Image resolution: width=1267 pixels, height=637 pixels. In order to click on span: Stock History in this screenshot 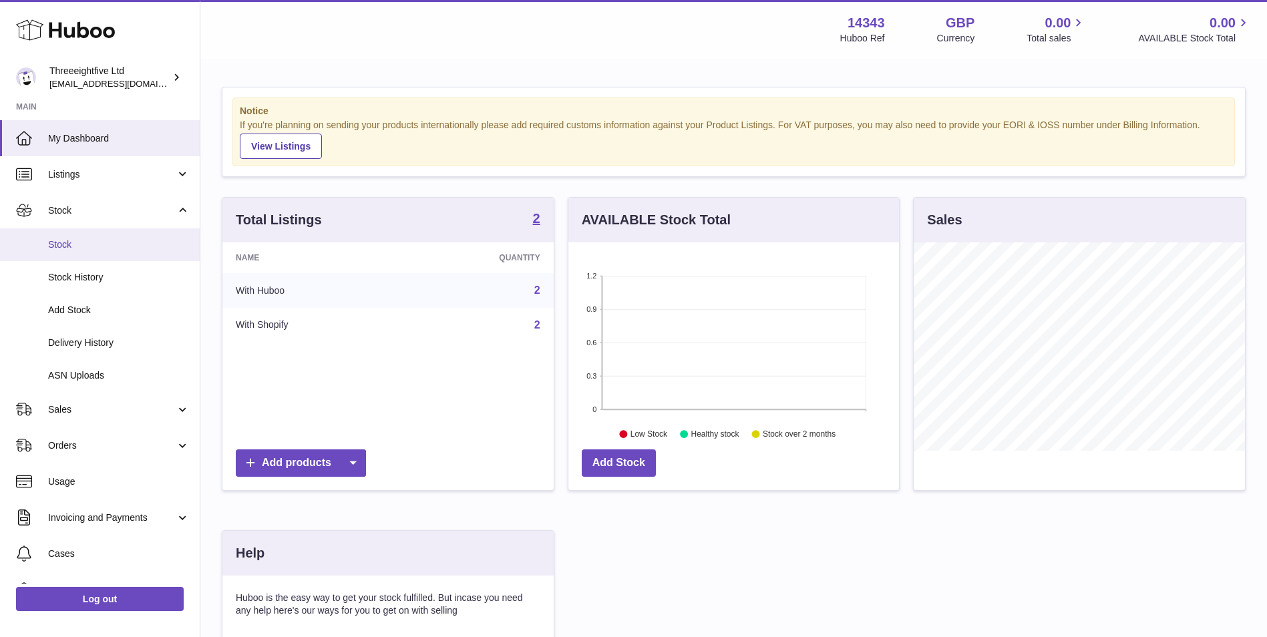, I will do `click(119, 277)`.